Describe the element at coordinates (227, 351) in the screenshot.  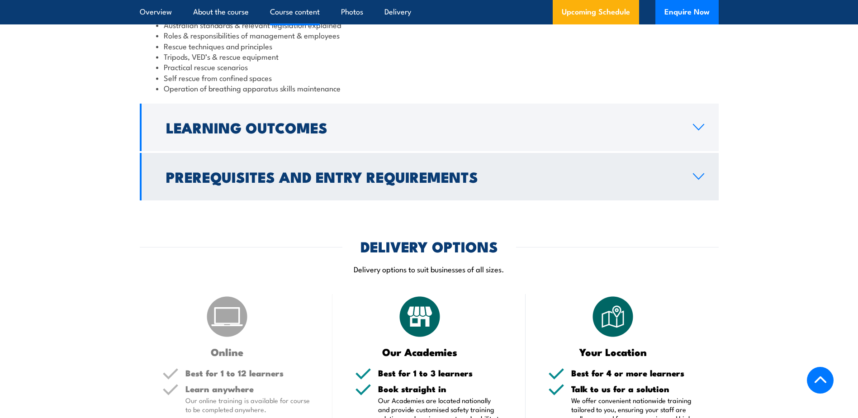
I see `h3: Online` at that location.